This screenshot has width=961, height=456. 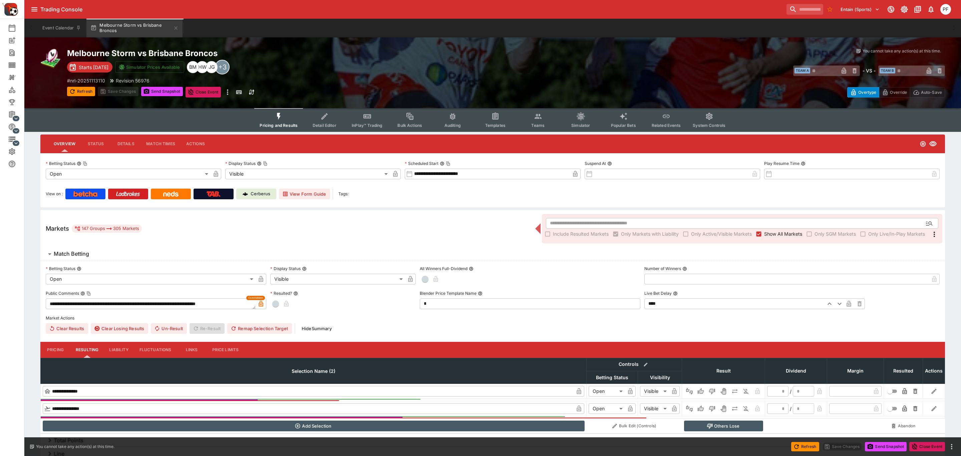 What do you see at coordinates (805, 9) in the screenshot?
I see `input: search` at bounding box center [805, 9].